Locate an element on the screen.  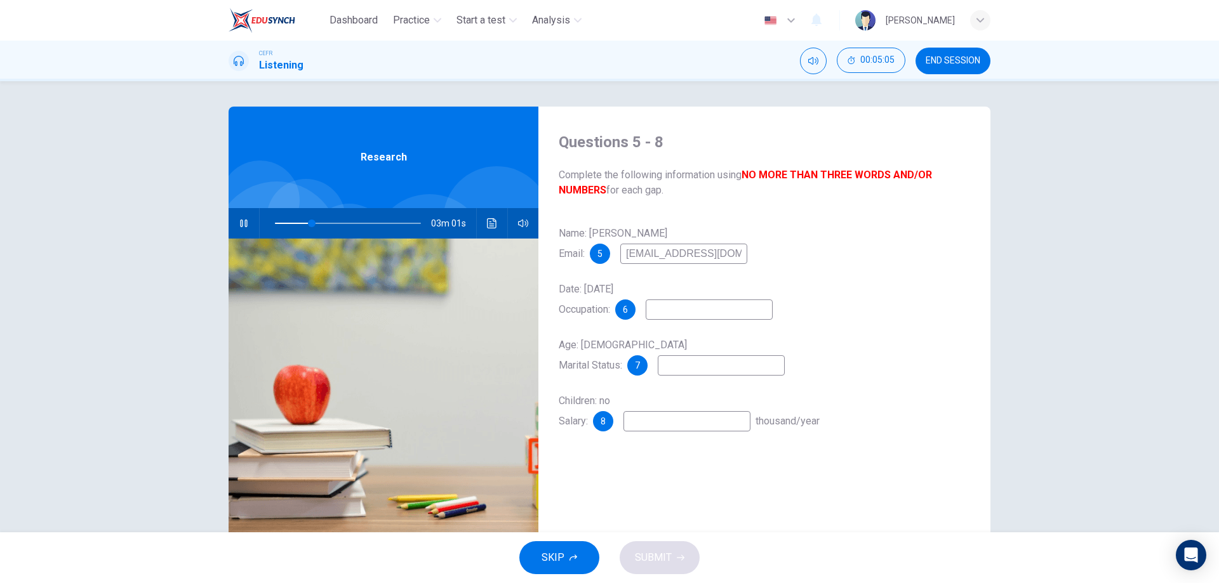
span: thousand/year is located at coordinates (787, 421).